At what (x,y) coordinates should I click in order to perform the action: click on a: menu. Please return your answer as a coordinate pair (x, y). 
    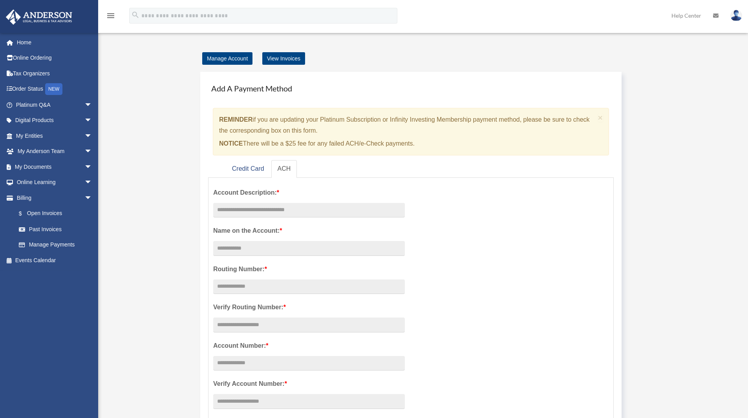
    Looking at the image, I should click on (111, 17).